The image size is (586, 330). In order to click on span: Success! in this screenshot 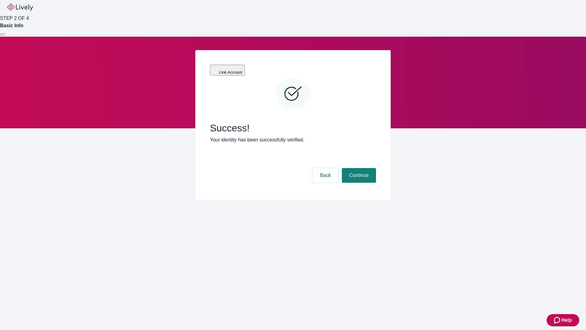, I will do `click(293, 128)`.